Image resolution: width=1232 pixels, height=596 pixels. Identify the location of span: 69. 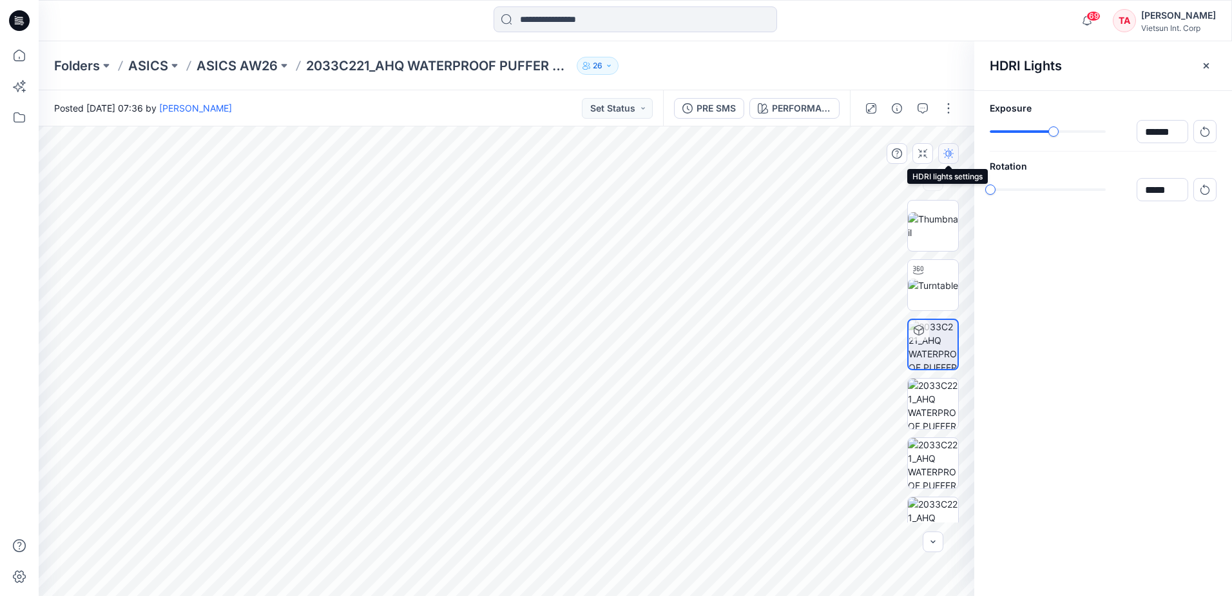
(1094, 16).